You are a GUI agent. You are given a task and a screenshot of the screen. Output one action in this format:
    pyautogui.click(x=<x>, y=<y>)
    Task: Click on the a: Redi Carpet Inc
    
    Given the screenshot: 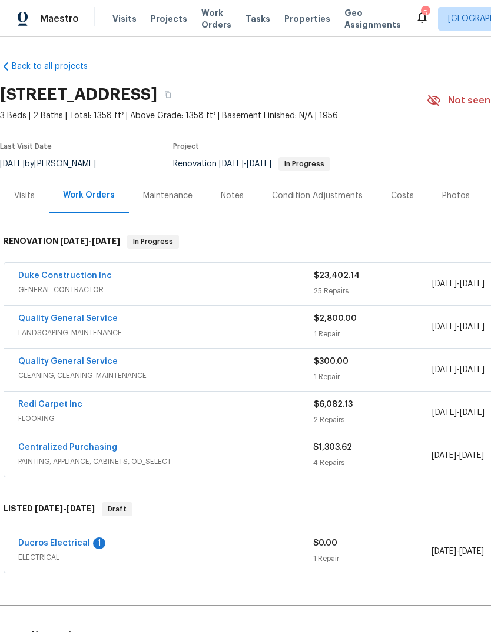 What is the action you would take?
    pyautogui.click(x=50, y=405)
    